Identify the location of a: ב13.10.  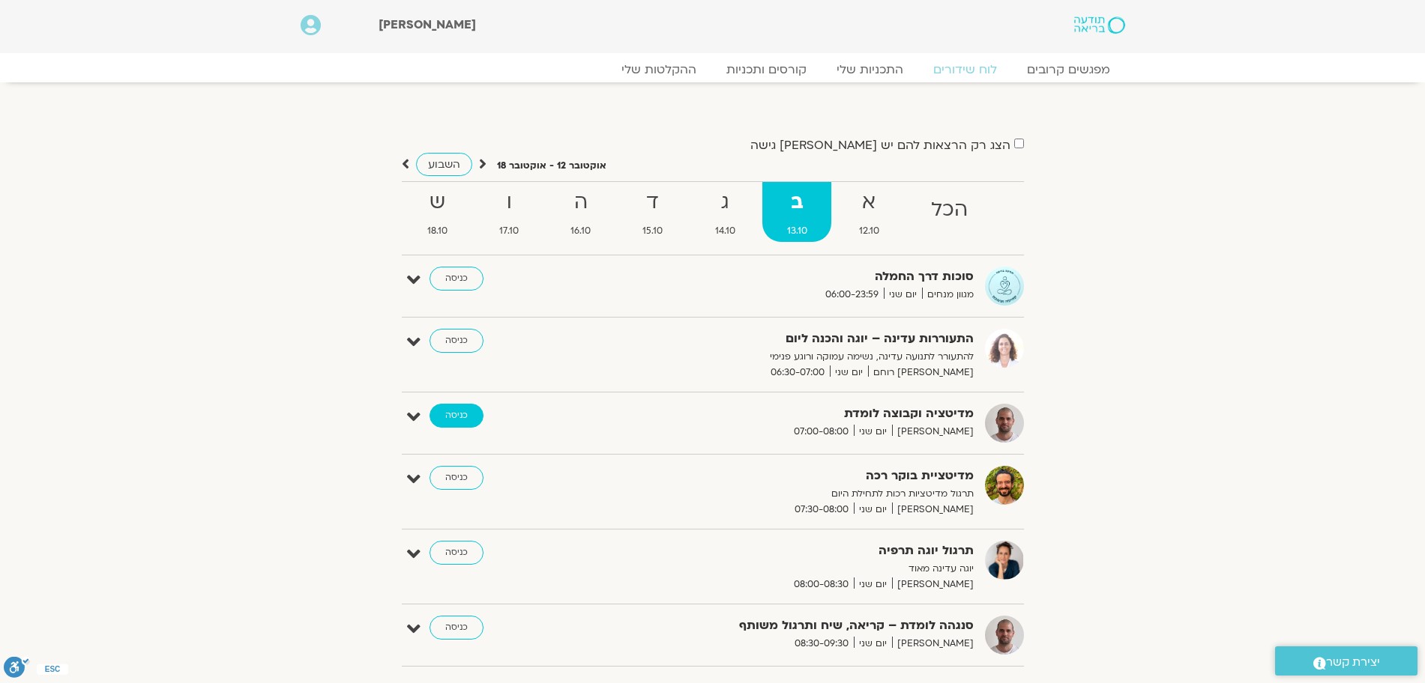
(797, 212).